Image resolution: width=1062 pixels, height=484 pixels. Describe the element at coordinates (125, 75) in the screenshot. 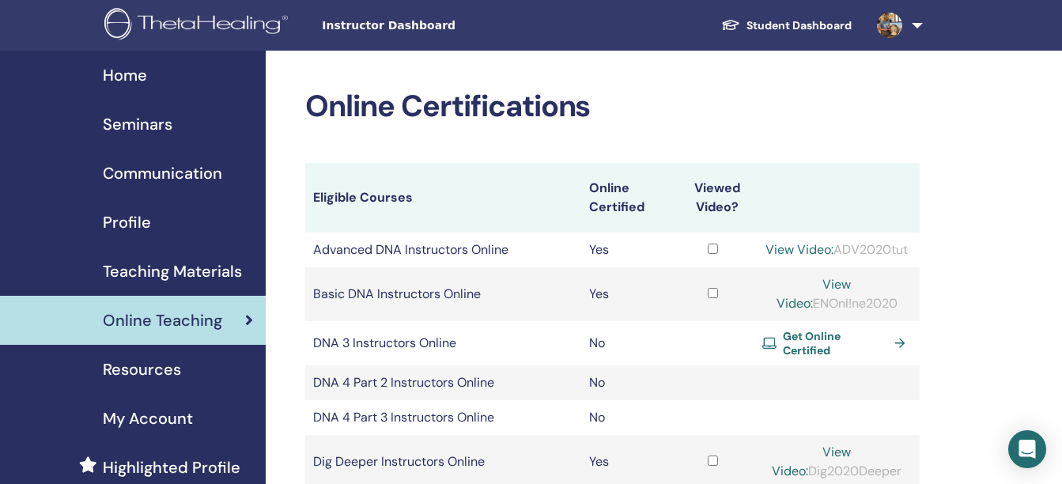

I see `span: Home` at that location.